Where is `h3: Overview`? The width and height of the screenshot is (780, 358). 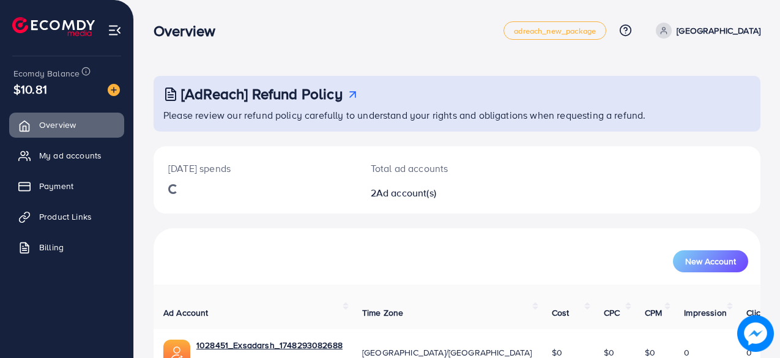
h3: Overview is located at coordinates (189, 31).